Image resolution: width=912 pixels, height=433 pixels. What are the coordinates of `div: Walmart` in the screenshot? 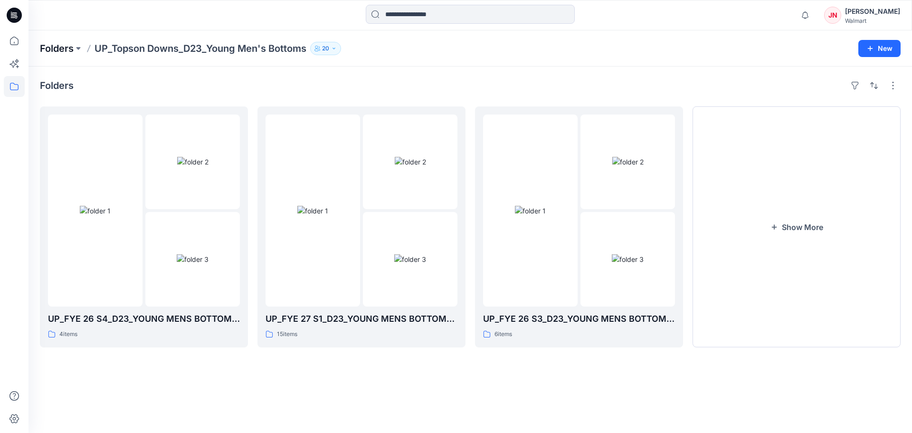 It's located at (873, 20).